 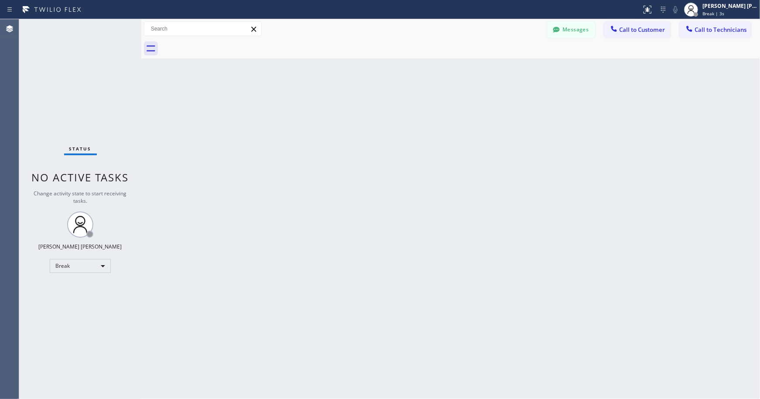 What do you see at coordinates (675, 10) in the screenshot?
I see `button: Mute` at bounding box center [675, 10].